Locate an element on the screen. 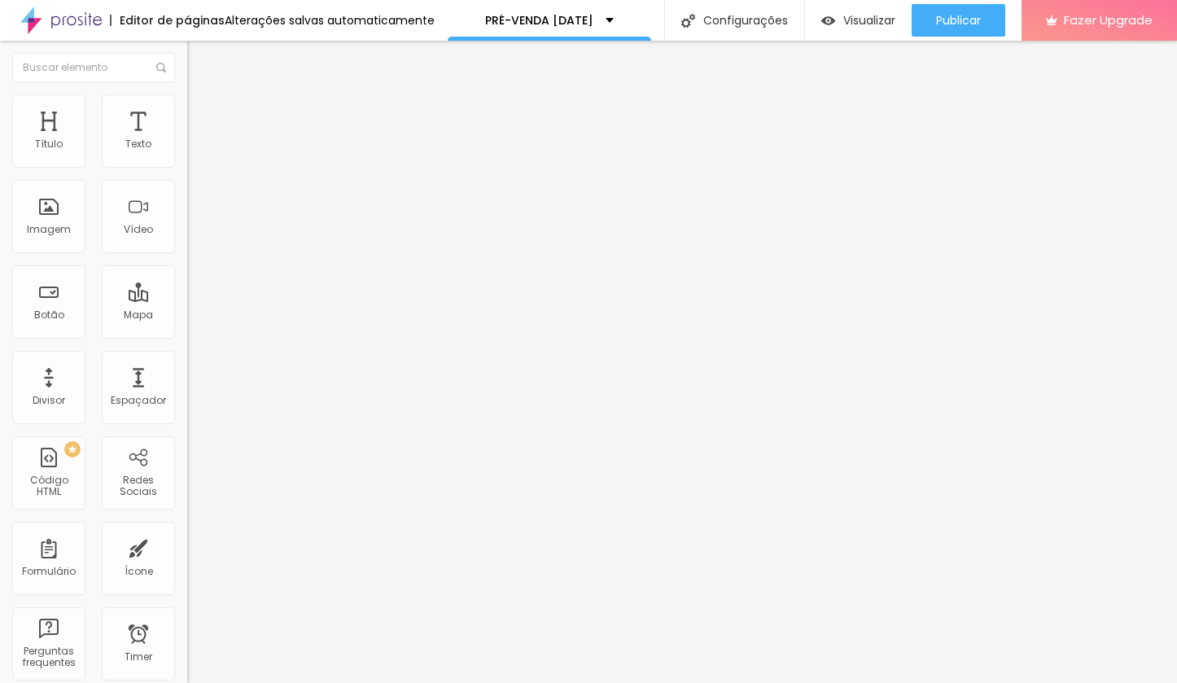 The height and width of the screenshot is (683, 1177). div: Formulário is located at coordinates (49, 571).